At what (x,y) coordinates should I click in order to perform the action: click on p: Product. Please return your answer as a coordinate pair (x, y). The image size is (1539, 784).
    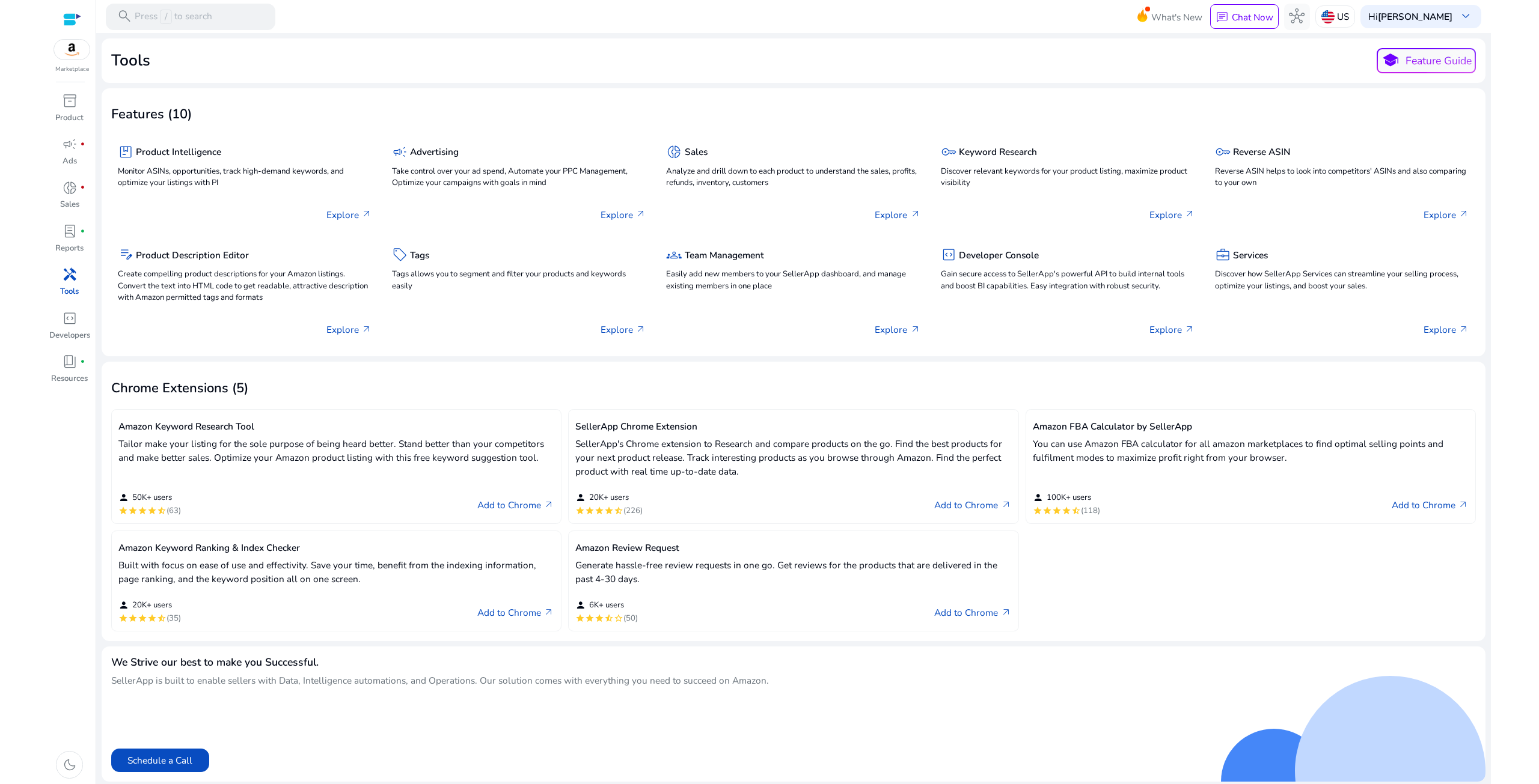
    Looking at the image, I should click on (70, 118).